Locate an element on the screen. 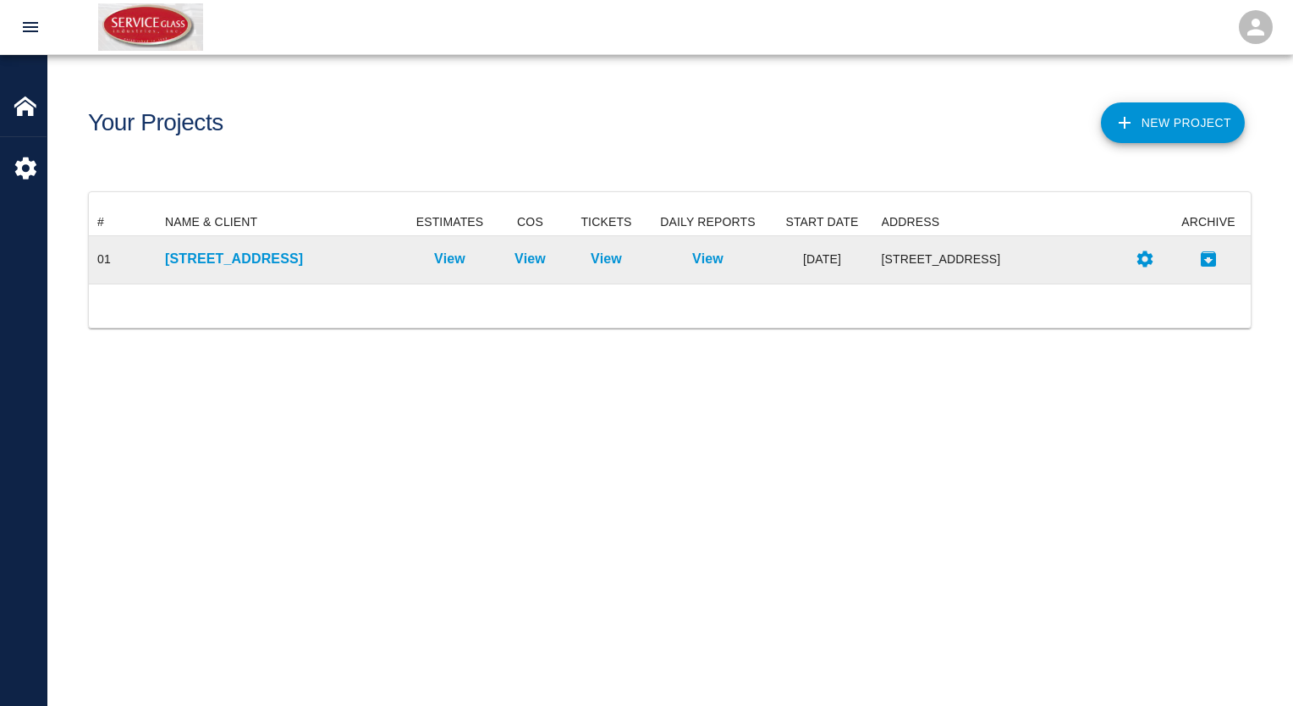 This screenshot has width=1293, height=706. div: 01 is located at coordinates (104, 259).